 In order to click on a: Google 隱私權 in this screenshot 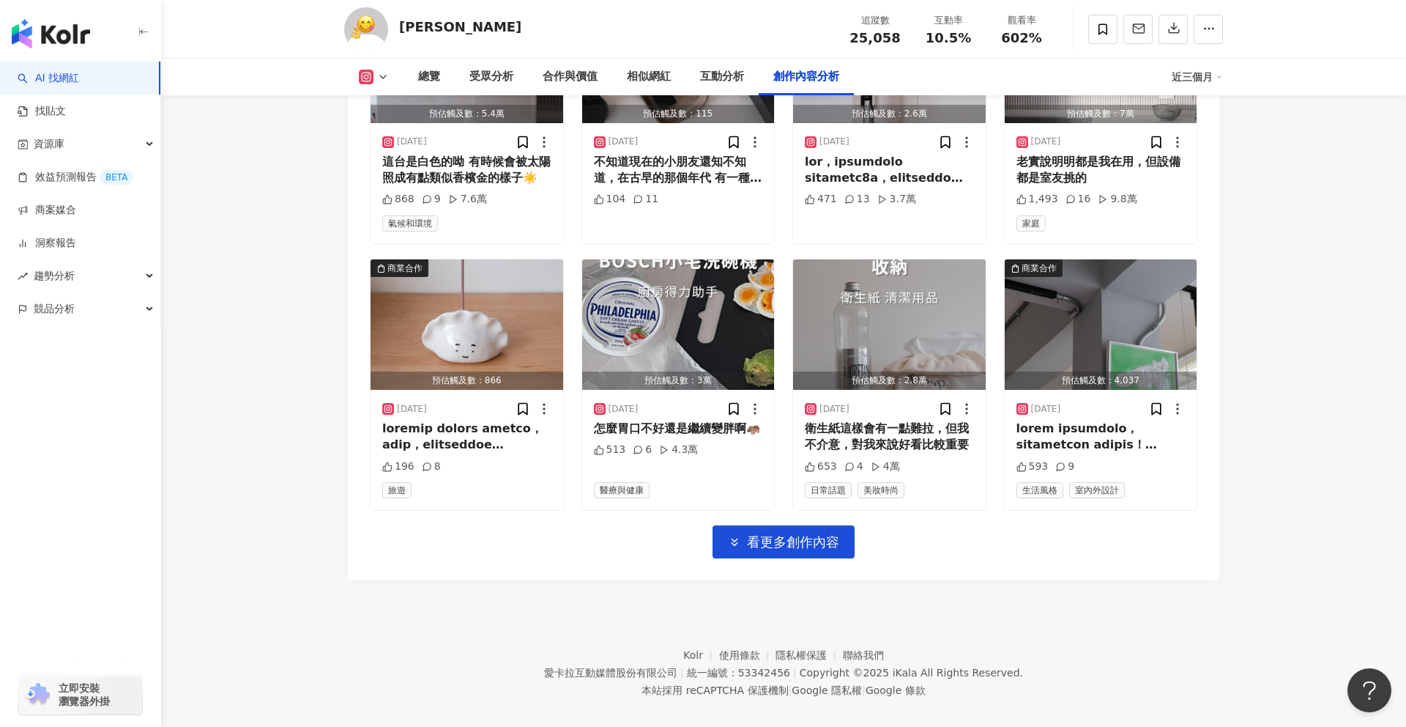, I will do `click(827, 690)`.